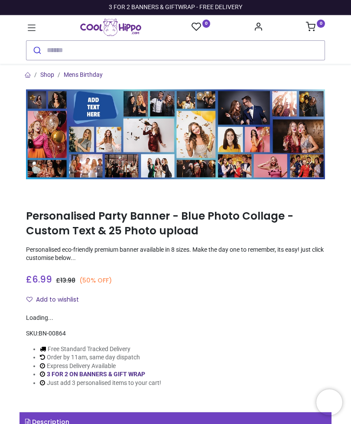 This screenshot has height=424, width=351. Describe the element at coordinates (176, 7) in the screenshot. I see `div: 3 FOR 2 BANNERS & GIFTWRAP - FREE DELIVERY` at that location.